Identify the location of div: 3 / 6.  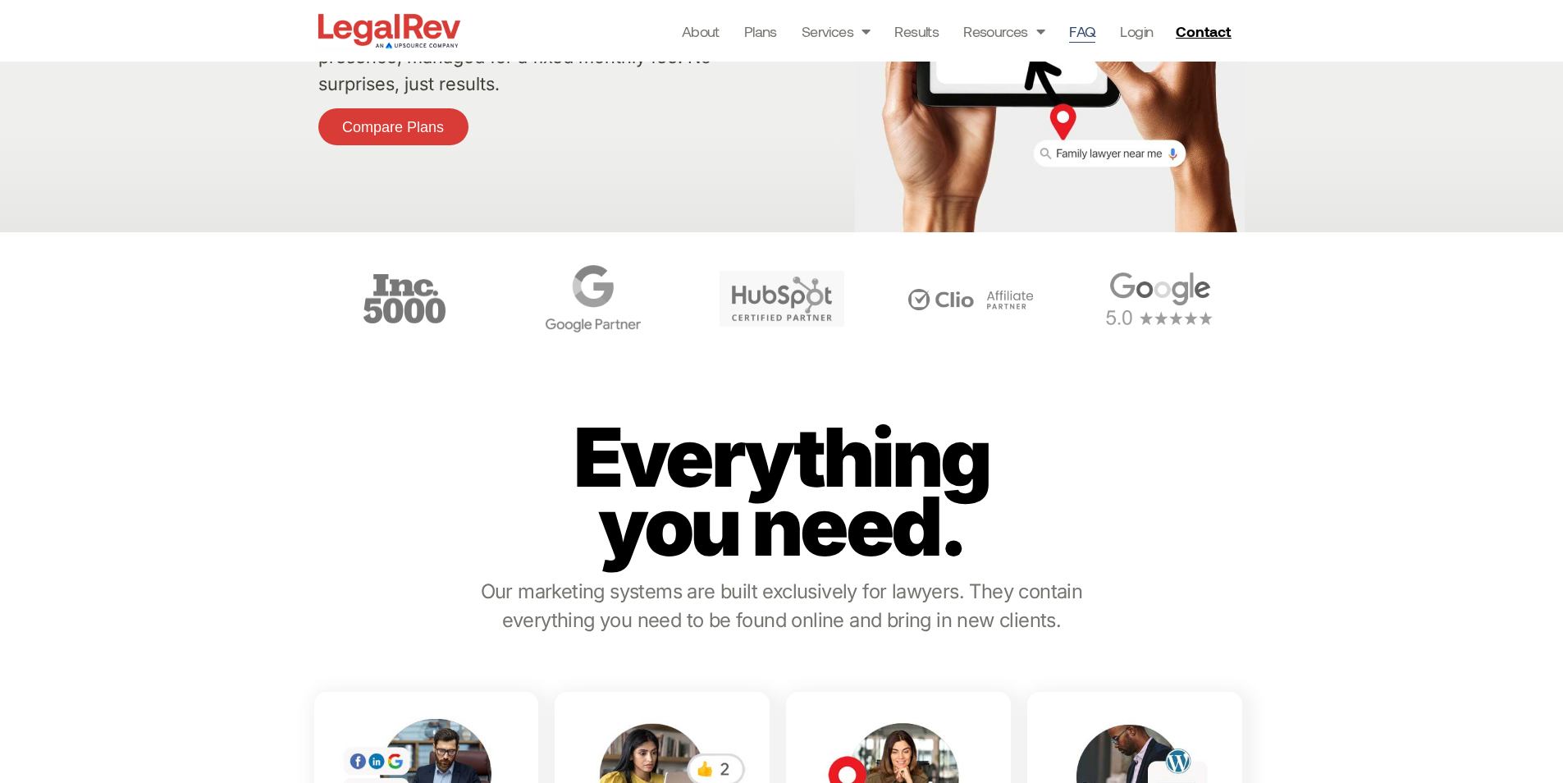
(404, 299).